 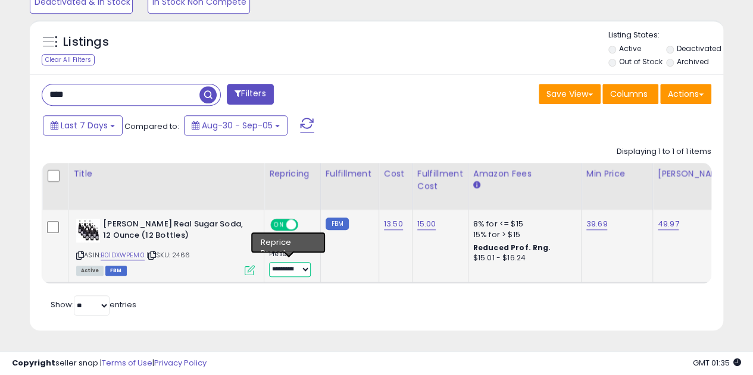 I want to click on p: Listing States:, so click(x=665, y=35).